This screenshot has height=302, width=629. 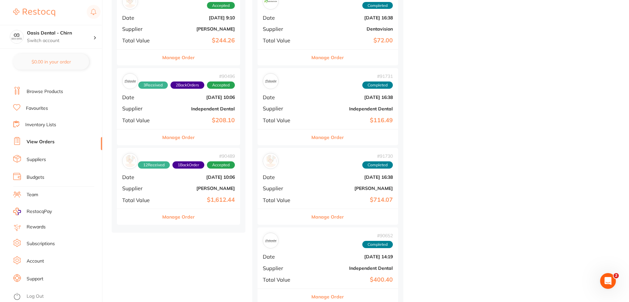 I want to click on span: # 91730, so click(x=378, y=156).